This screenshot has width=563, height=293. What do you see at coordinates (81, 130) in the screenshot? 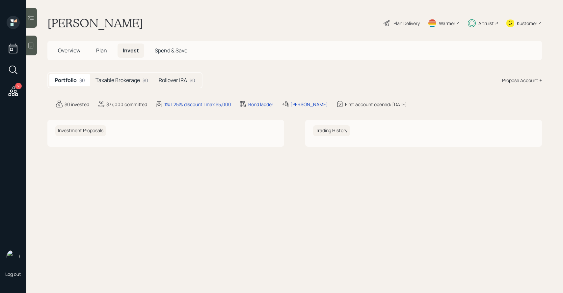
I see `h6: Investment Proposals` at bounding box center [81, 130].